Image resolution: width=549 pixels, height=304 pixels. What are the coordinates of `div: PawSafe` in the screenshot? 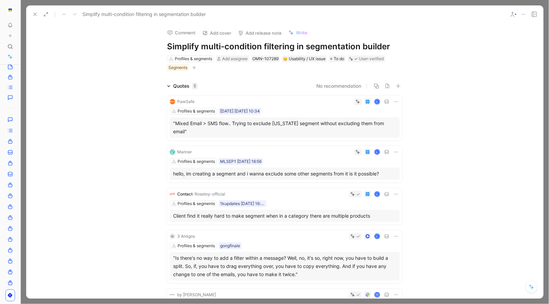 It's located at (186, 102).